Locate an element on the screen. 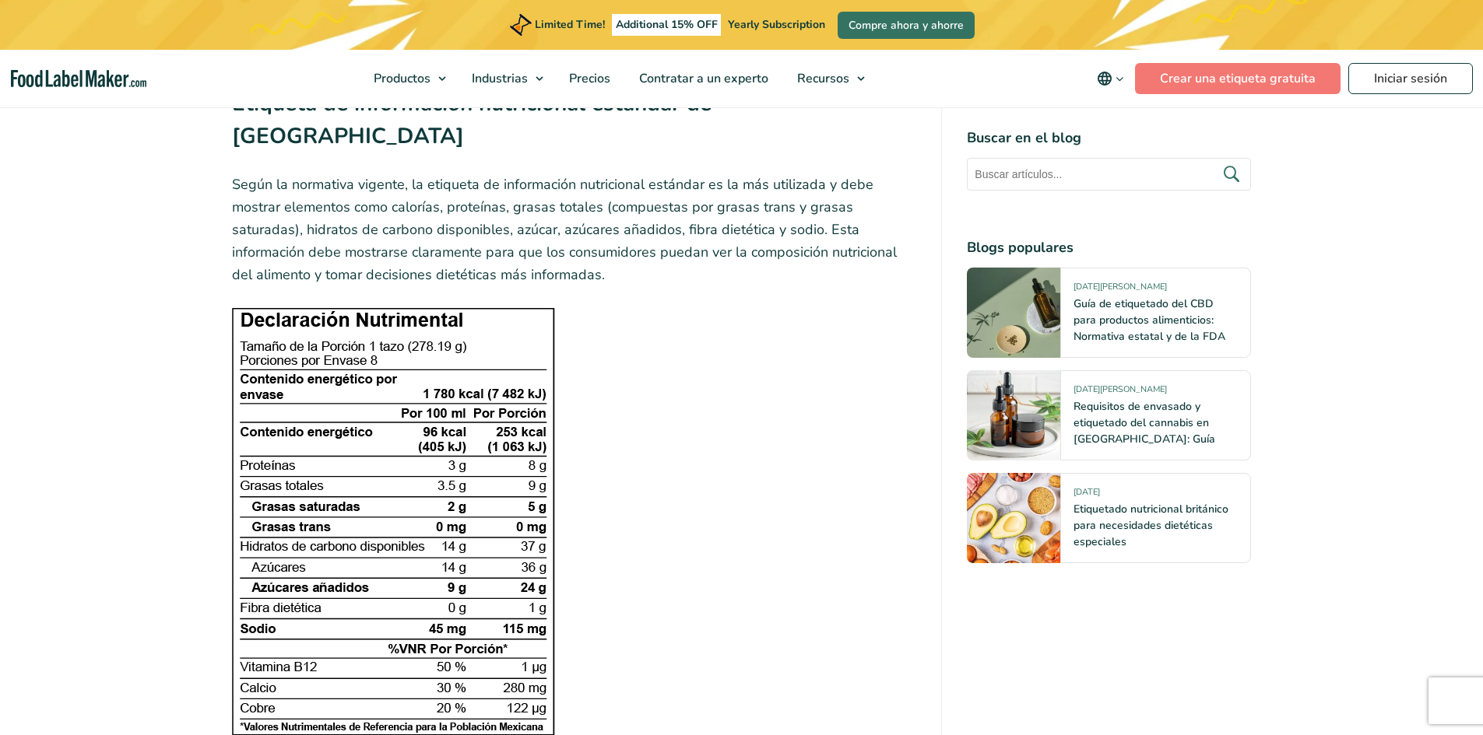 The width and height of the screenshot is (1483, 735). span: Industrias is located at coordinates (498, 79).